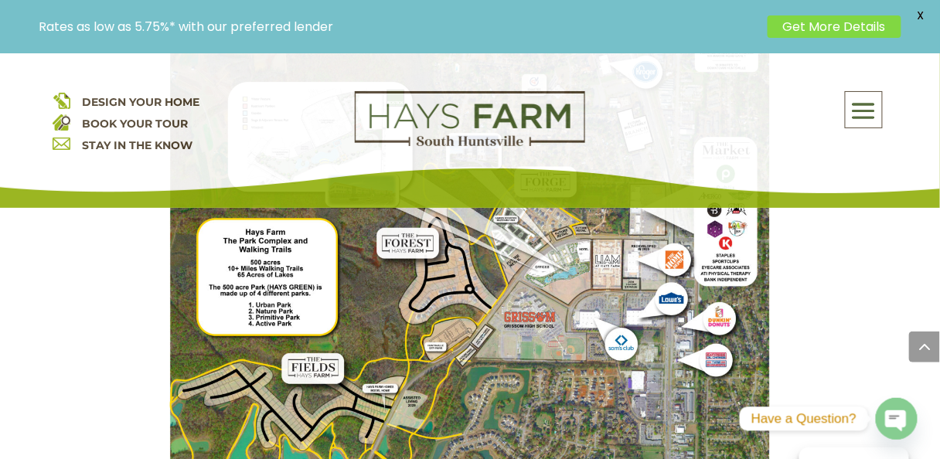  I want to click on a: STAY IN THE KNOW, so click(137, 145).